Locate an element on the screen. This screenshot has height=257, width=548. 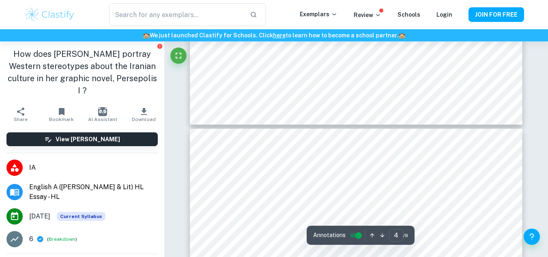
img: Clastify logo is located at coordinates (50, 15).